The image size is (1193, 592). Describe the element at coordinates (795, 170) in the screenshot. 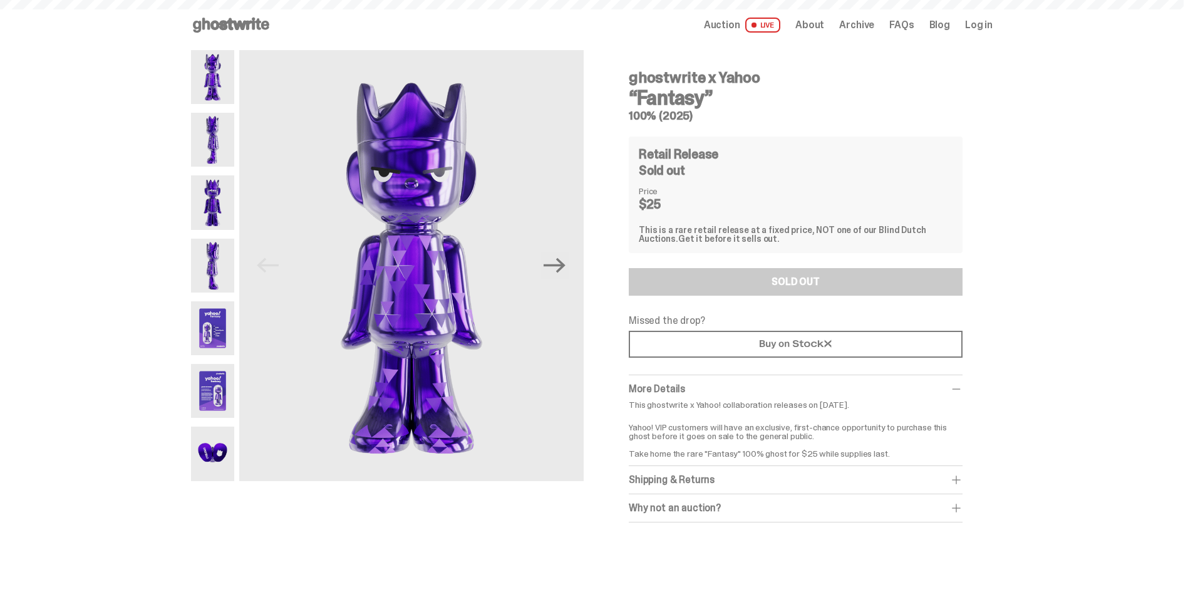

I see `div: Sold out` at that location.